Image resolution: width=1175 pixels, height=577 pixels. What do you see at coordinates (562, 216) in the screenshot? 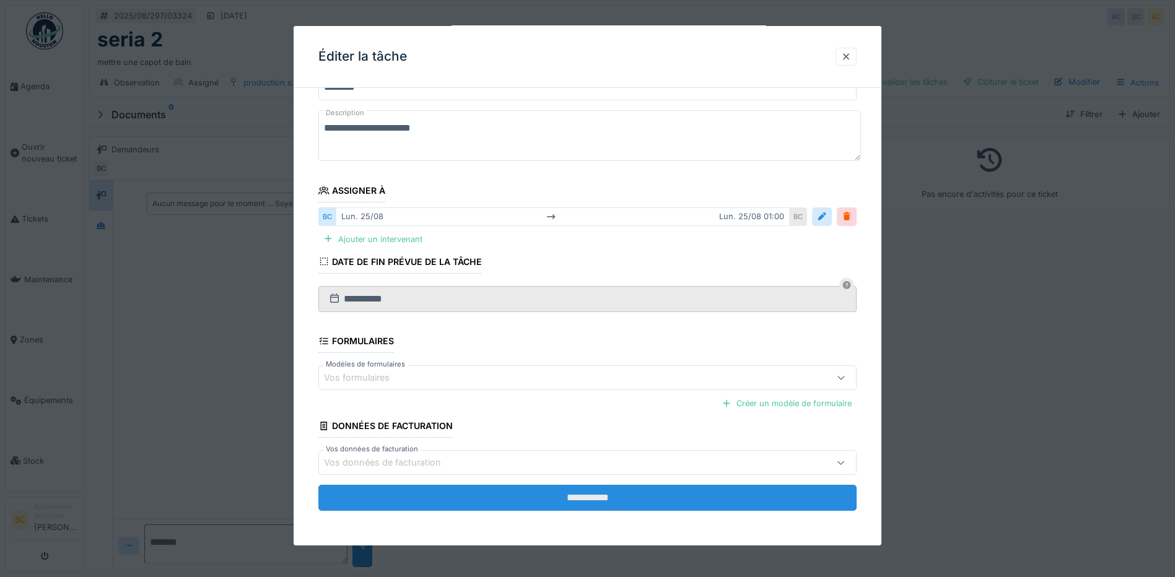
I see `div: lun. 25/08 lun. 25/08 01:00` at bounding box center [562, 216].